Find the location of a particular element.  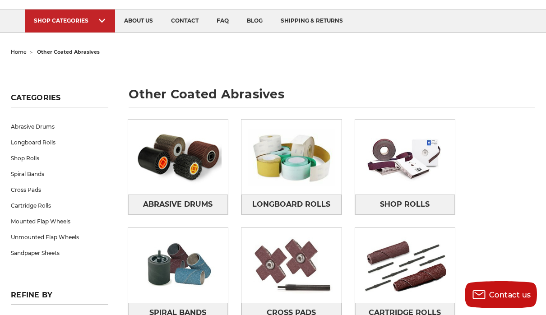

span: home is located at coordinates (19, 52).